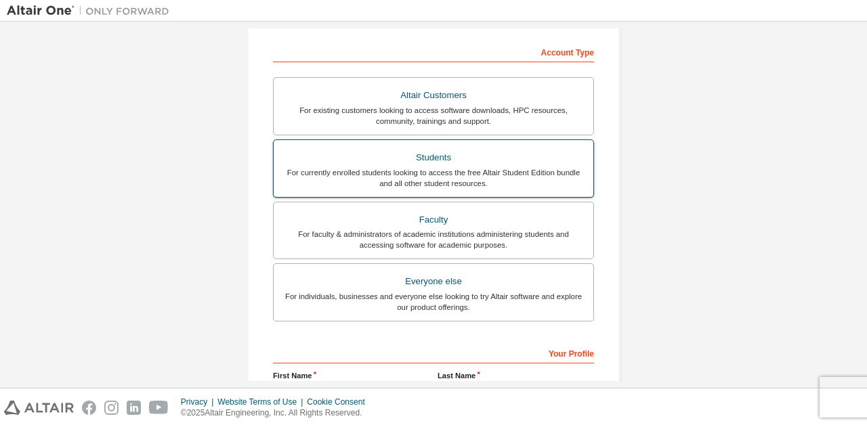 The height and width of the screenshot is (427, 867). What do you see at coordinates (133, 408) in the screenshot?
I see `img: linkedin.svg` at bounding box center [133, 408].